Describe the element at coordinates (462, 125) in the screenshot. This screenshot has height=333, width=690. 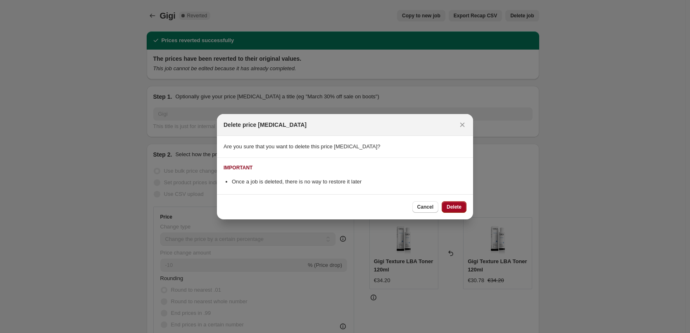
I see `button: Close` at that location.